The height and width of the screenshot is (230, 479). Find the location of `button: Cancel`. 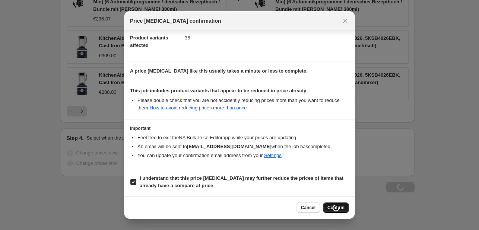

button: Cancel is located at coordinates (308, 208).